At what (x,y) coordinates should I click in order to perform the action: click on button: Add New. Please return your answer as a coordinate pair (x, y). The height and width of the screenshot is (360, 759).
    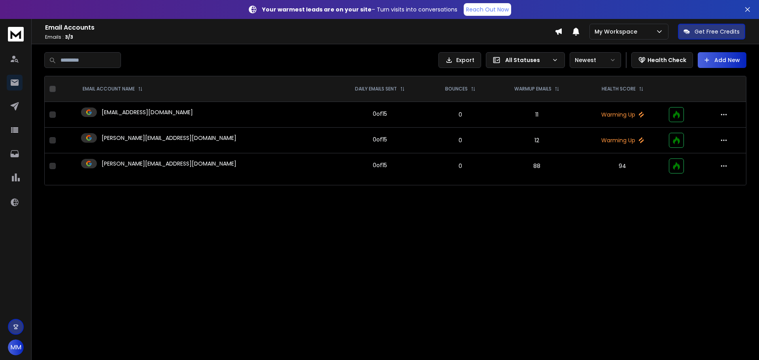
    Looking at the image, I should click on (722, 60).